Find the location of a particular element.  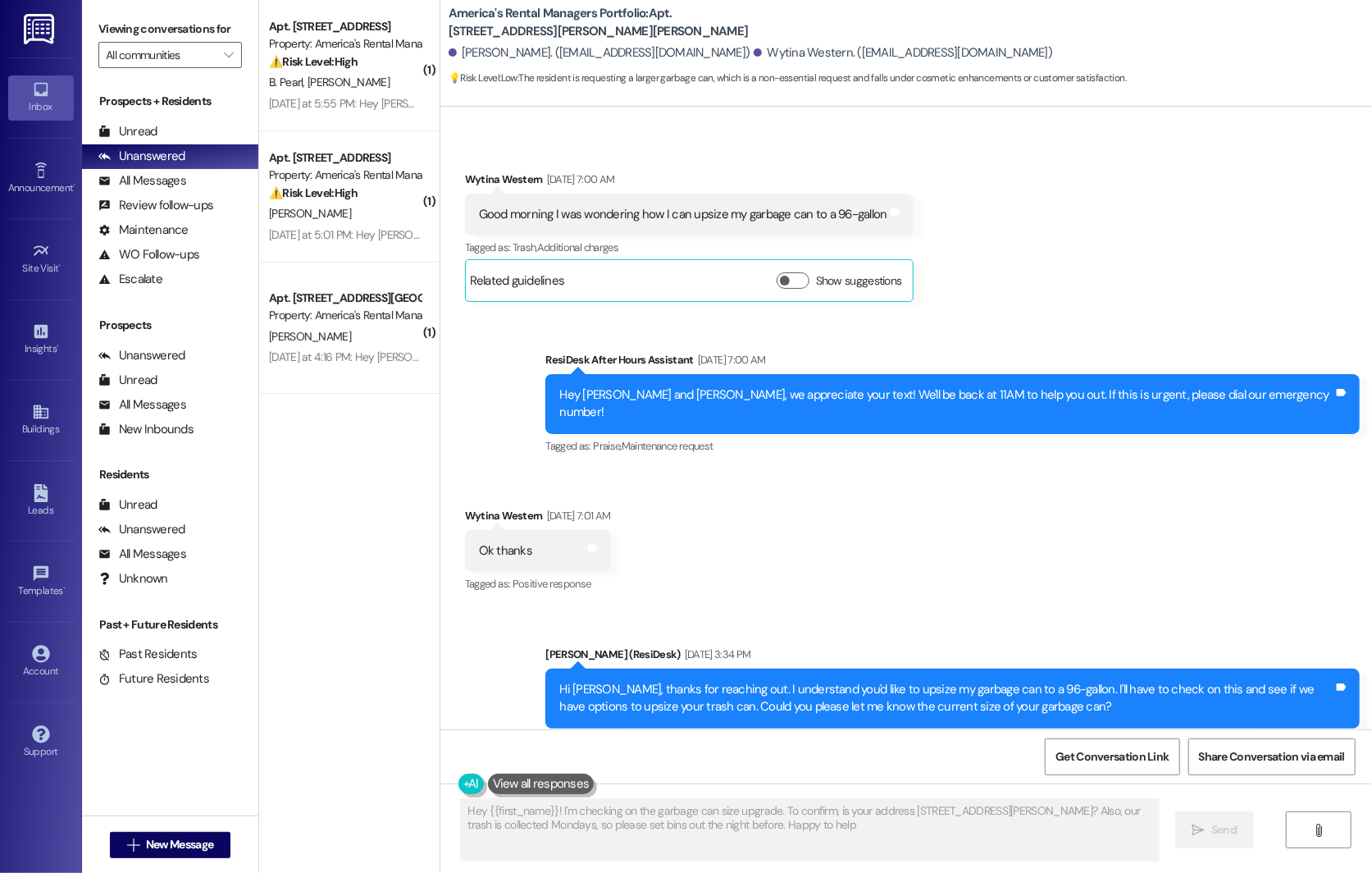

div: Review follow-ups is located at coordinates (156, 205).